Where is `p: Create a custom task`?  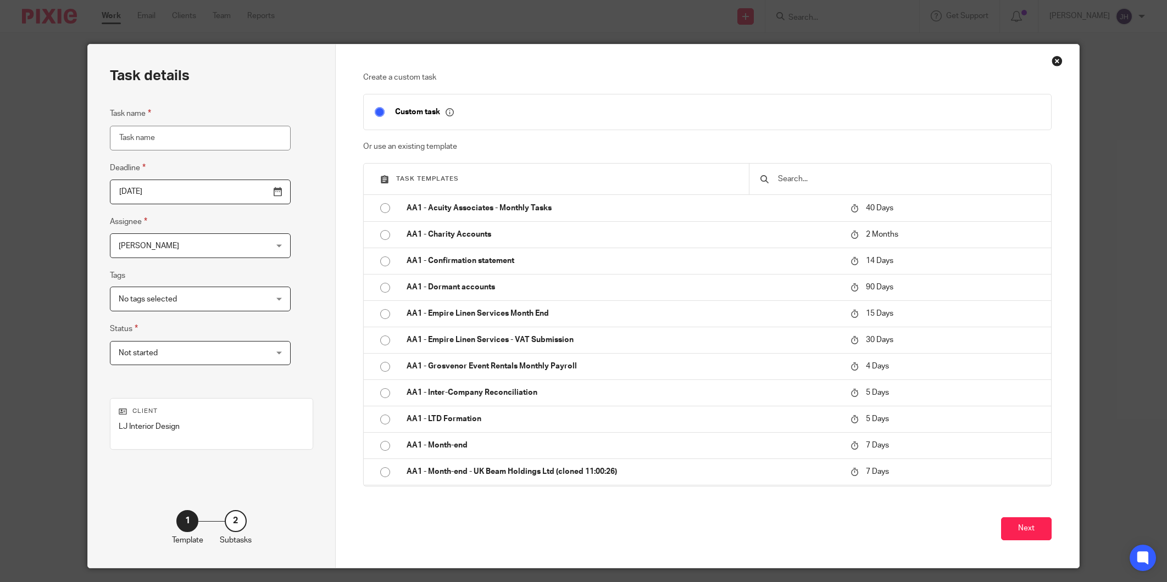
p: Create a custom task is located at coordinates (707, 77).